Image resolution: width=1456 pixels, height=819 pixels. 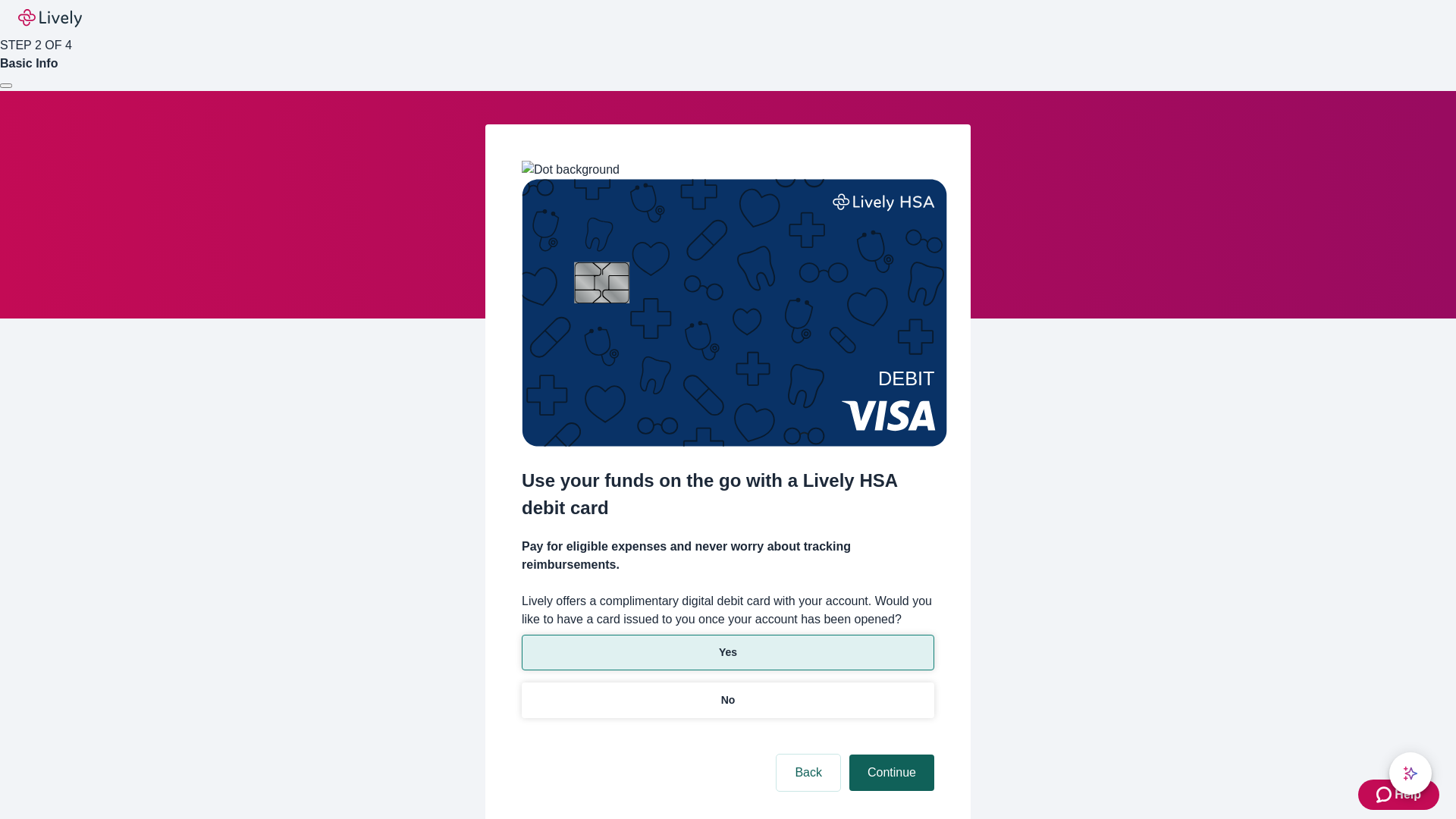 What do you see at coordinates (728, 700) in the screenshot?
I see `button: No` at bounding box center [728, 700].